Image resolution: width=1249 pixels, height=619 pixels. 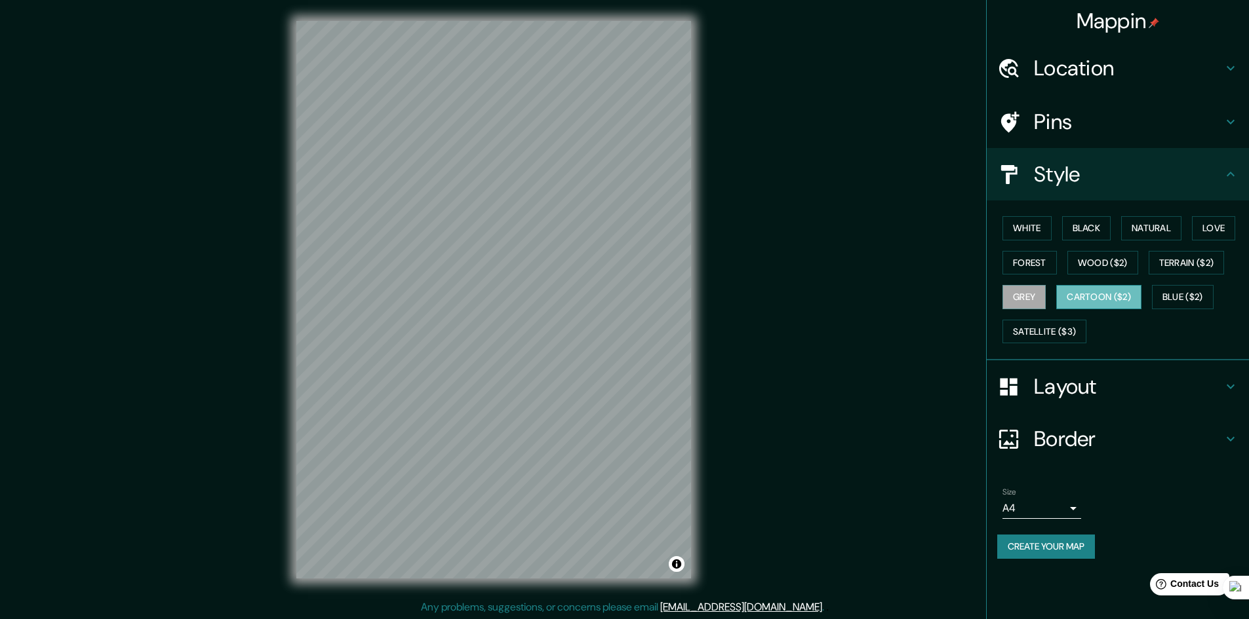 I want to click on div: Border, so click(x=1118, y=439).